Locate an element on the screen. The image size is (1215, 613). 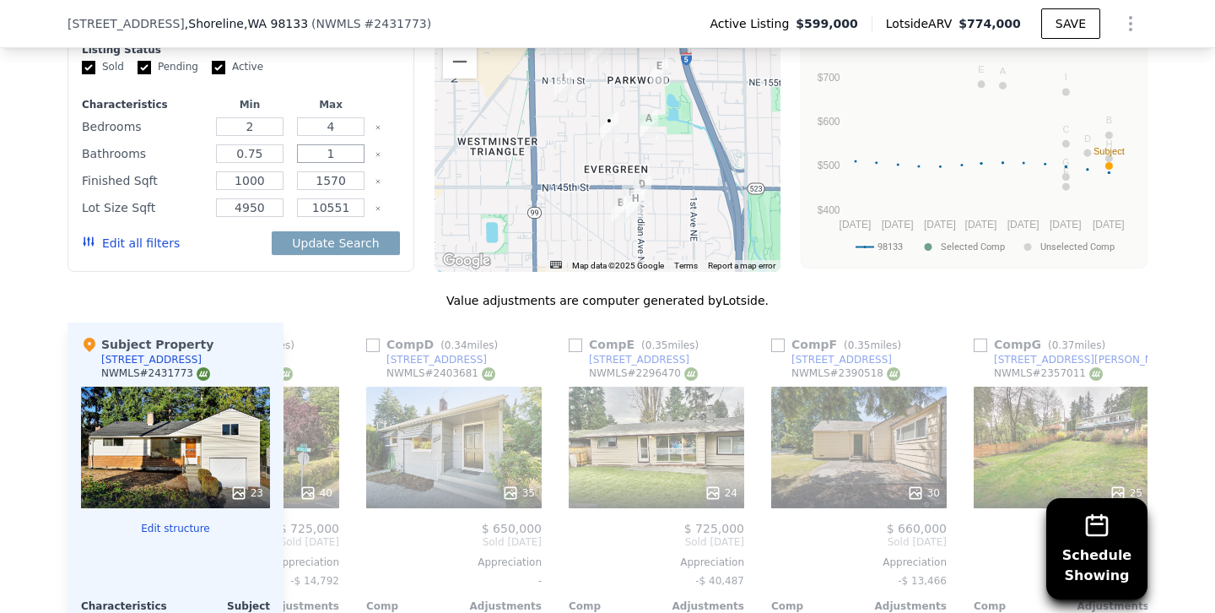
div: 15544 Densmore Ave N is located at coordinates (599, 50).